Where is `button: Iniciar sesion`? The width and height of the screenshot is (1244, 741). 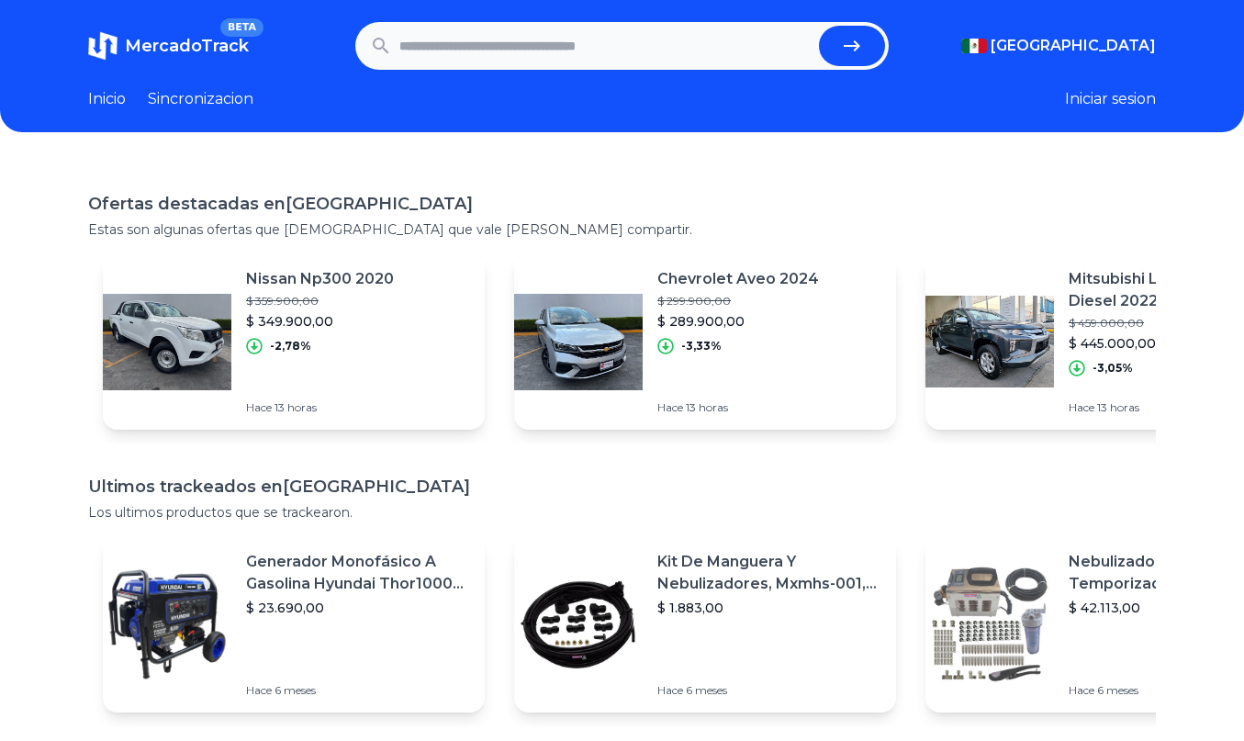 button: Iniciar sesion is located at coordinates (1110, 99).